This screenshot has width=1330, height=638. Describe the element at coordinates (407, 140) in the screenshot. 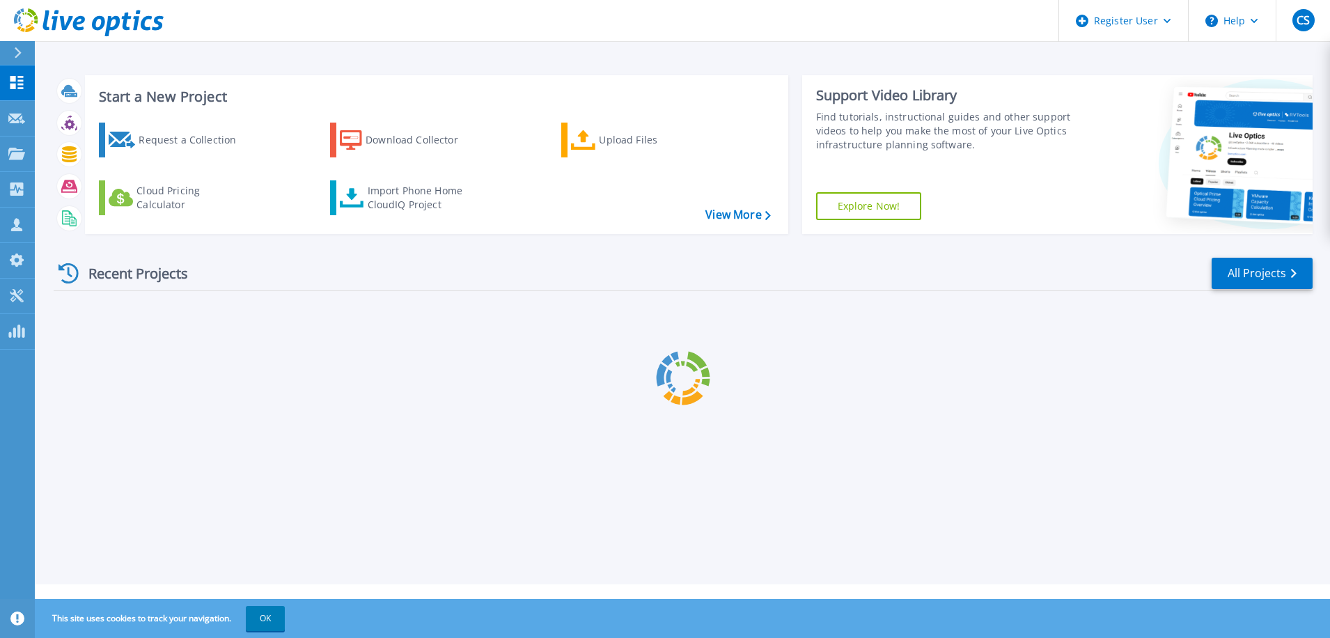

I see `a: Download Collector` at that location.